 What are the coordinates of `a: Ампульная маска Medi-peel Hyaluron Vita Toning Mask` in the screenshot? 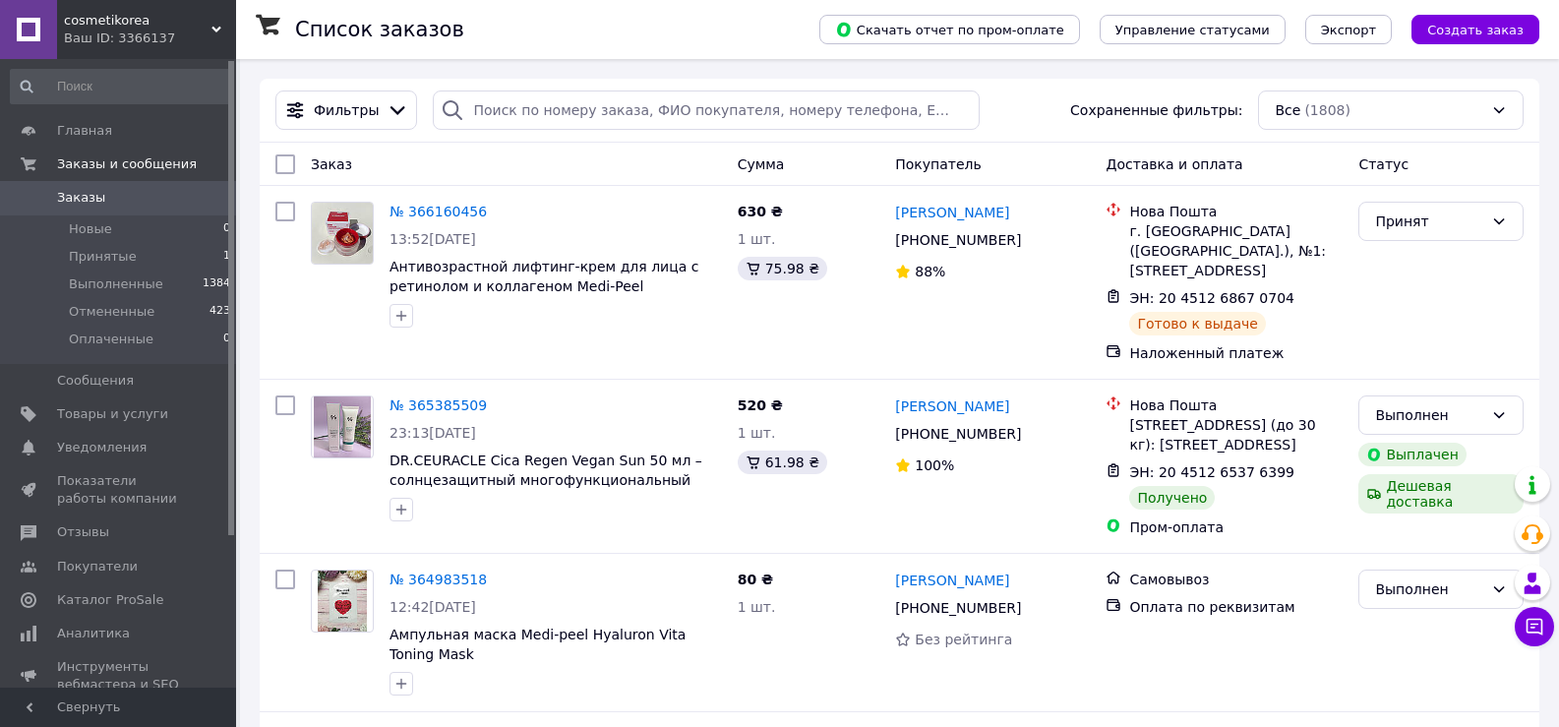 It's located at (537, 644).